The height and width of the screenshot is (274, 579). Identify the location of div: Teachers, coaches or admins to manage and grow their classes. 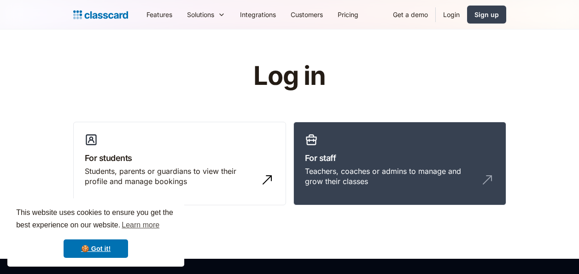
(391, 176).